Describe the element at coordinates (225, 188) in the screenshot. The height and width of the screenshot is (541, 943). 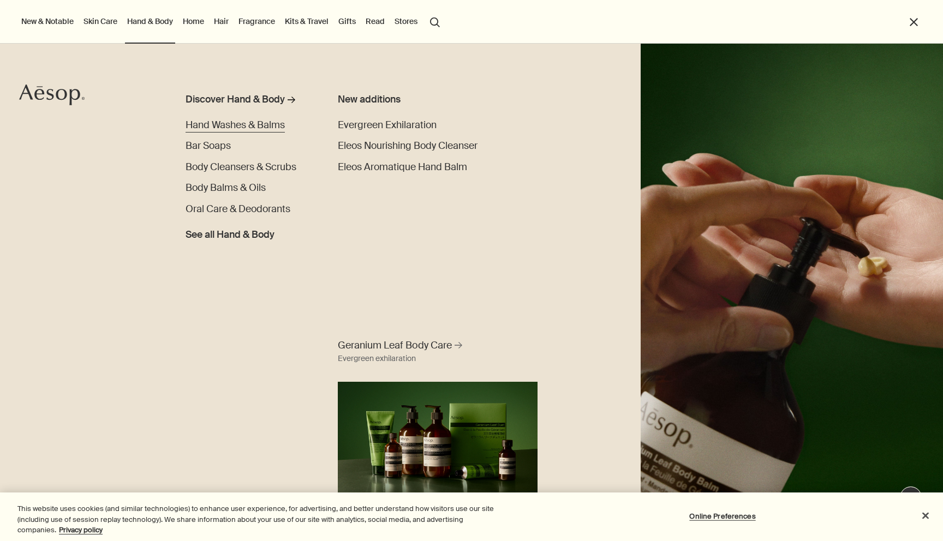
I see `a: Body Balms & Oils` at that location.